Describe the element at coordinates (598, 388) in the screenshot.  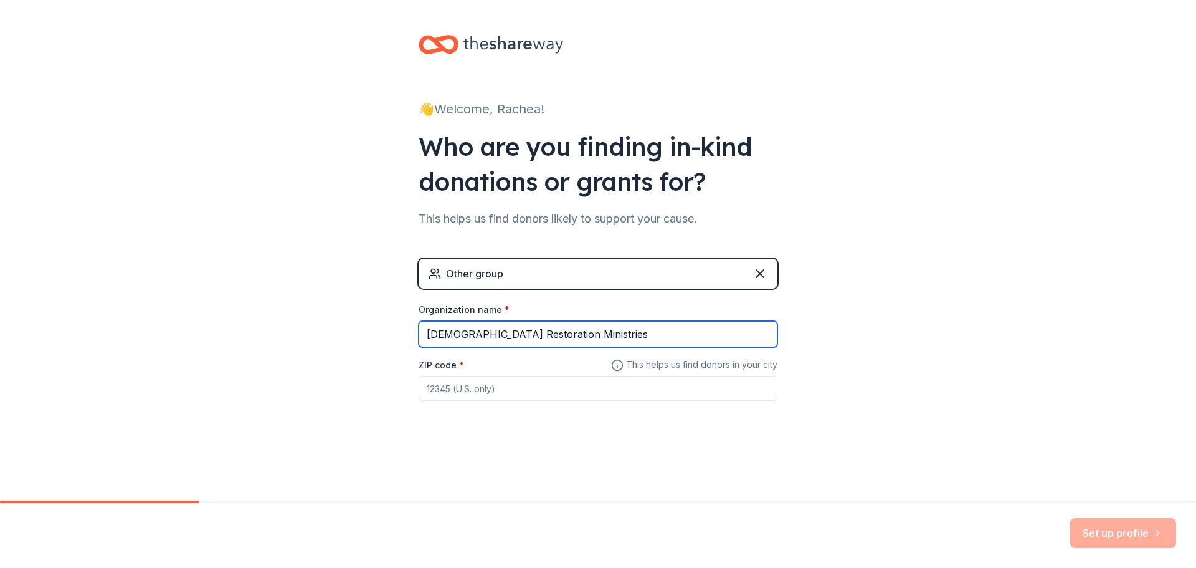
I see `input: 12345 (U.S. only)` at that location.